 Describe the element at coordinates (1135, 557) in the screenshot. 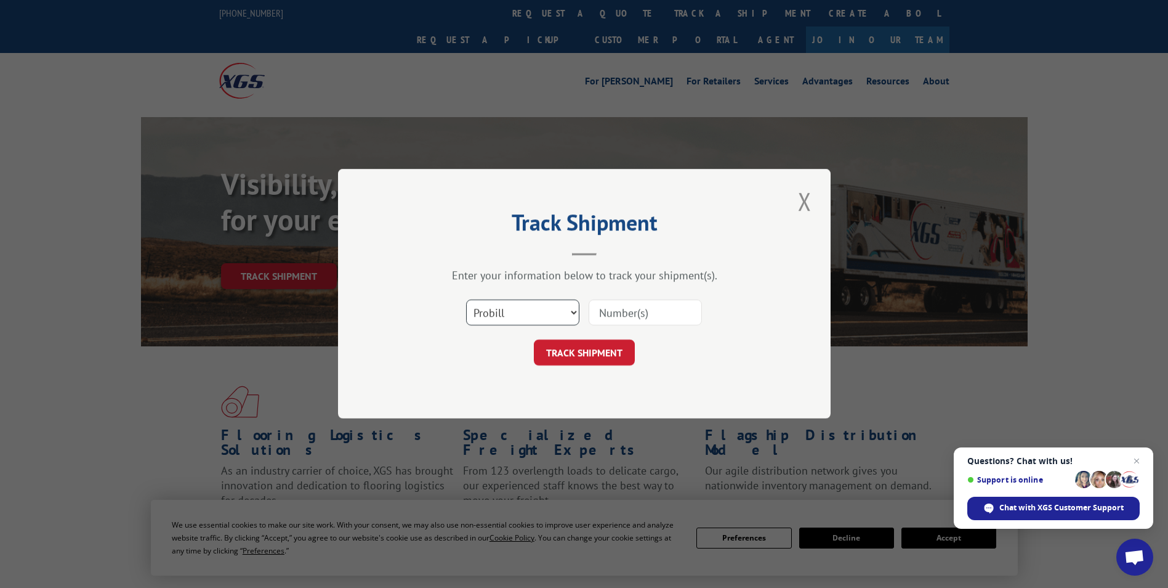

I see `a: Open chat` at that location.